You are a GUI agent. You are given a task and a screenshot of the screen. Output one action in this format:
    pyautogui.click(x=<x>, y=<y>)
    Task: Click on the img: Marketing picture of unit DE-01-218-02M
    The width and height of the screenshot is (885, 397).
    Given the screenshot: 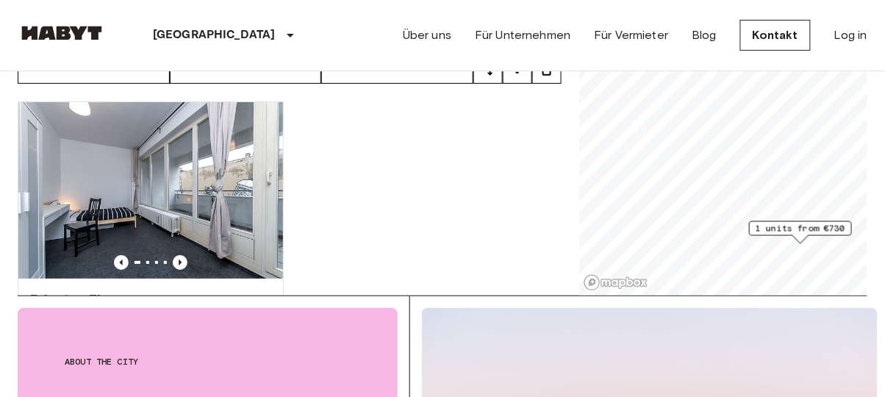 What is the action you would take?
    pyautogui.click(x=151, y=190)
    